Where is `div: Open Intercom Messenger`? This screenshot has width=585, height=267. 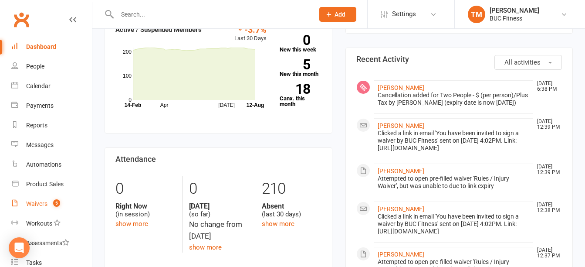 div: Open Intercom Messenger is located at coordinates (19, 248).